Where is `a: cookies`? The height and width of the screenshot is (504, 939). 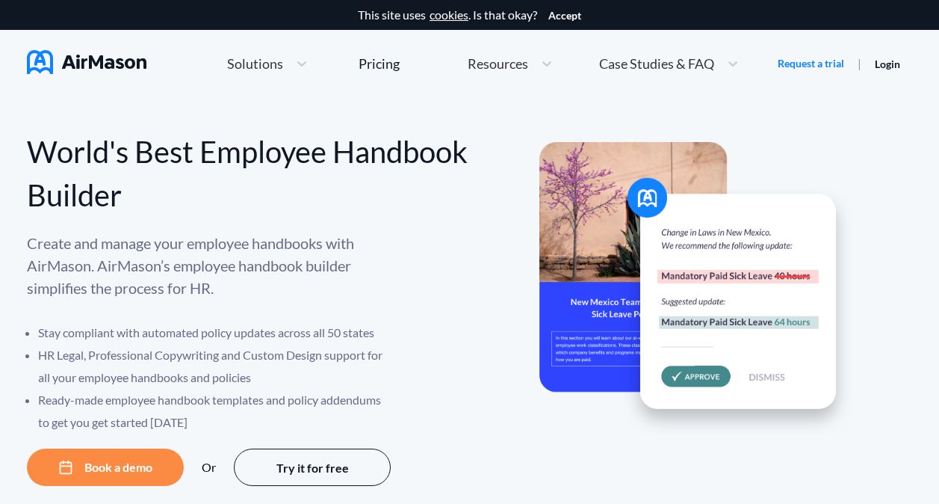
a: cookies is located at coordinates (449, 15).